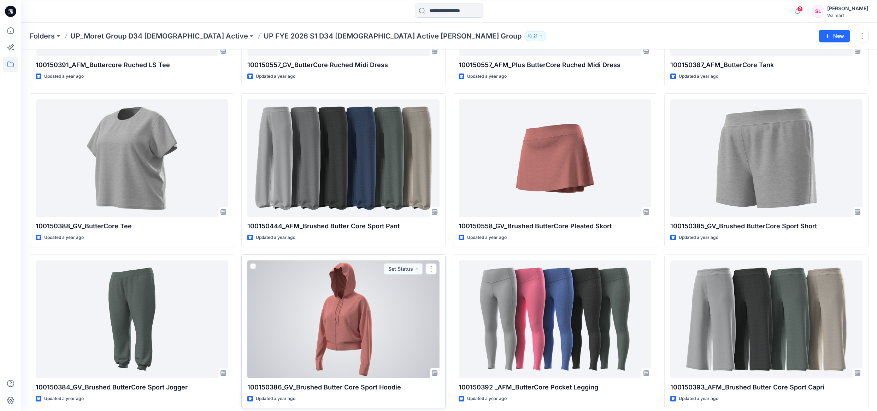 This screenshot has width=877, height=411. What do you see at coordinates (132, 158) in the screenshot?
I see `a: 100150388_GV_ButterCore Tee` at bounding box center [132, 158].